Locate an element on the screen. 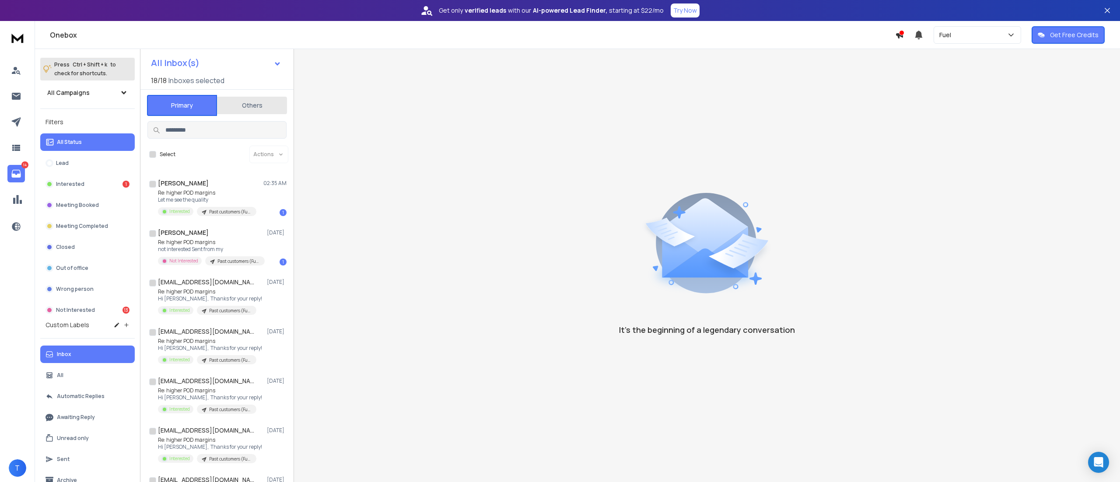 The height and width of the screenshot is (482, 1120). p: 02:35 AM is located at coordinates (275, 183).